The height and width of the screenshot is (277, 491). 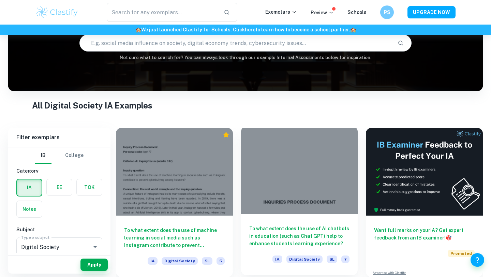 What do you see at coordinates (250, 30) in the screenshot?
I see `a: here` at bounding box center [250, 30].